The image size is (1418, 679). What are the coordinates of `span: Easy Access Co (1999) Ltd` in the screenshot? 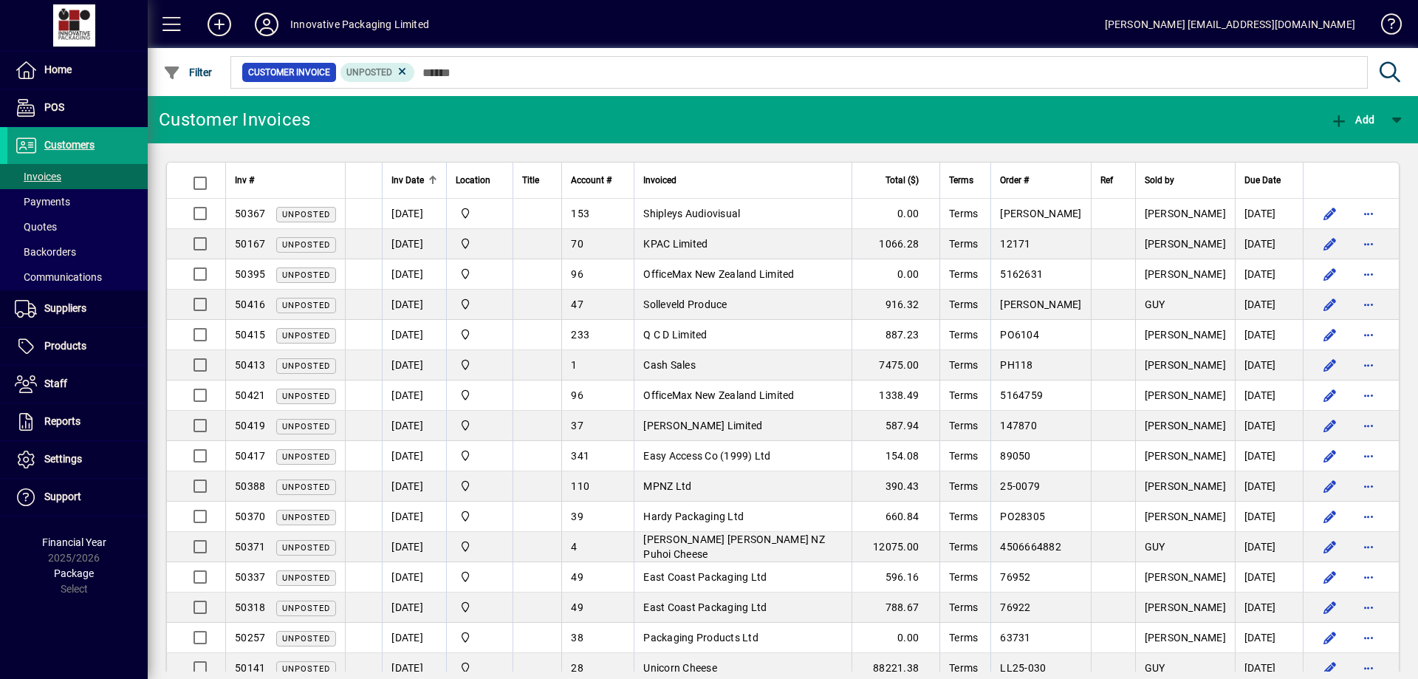 It's located at (707, 456).